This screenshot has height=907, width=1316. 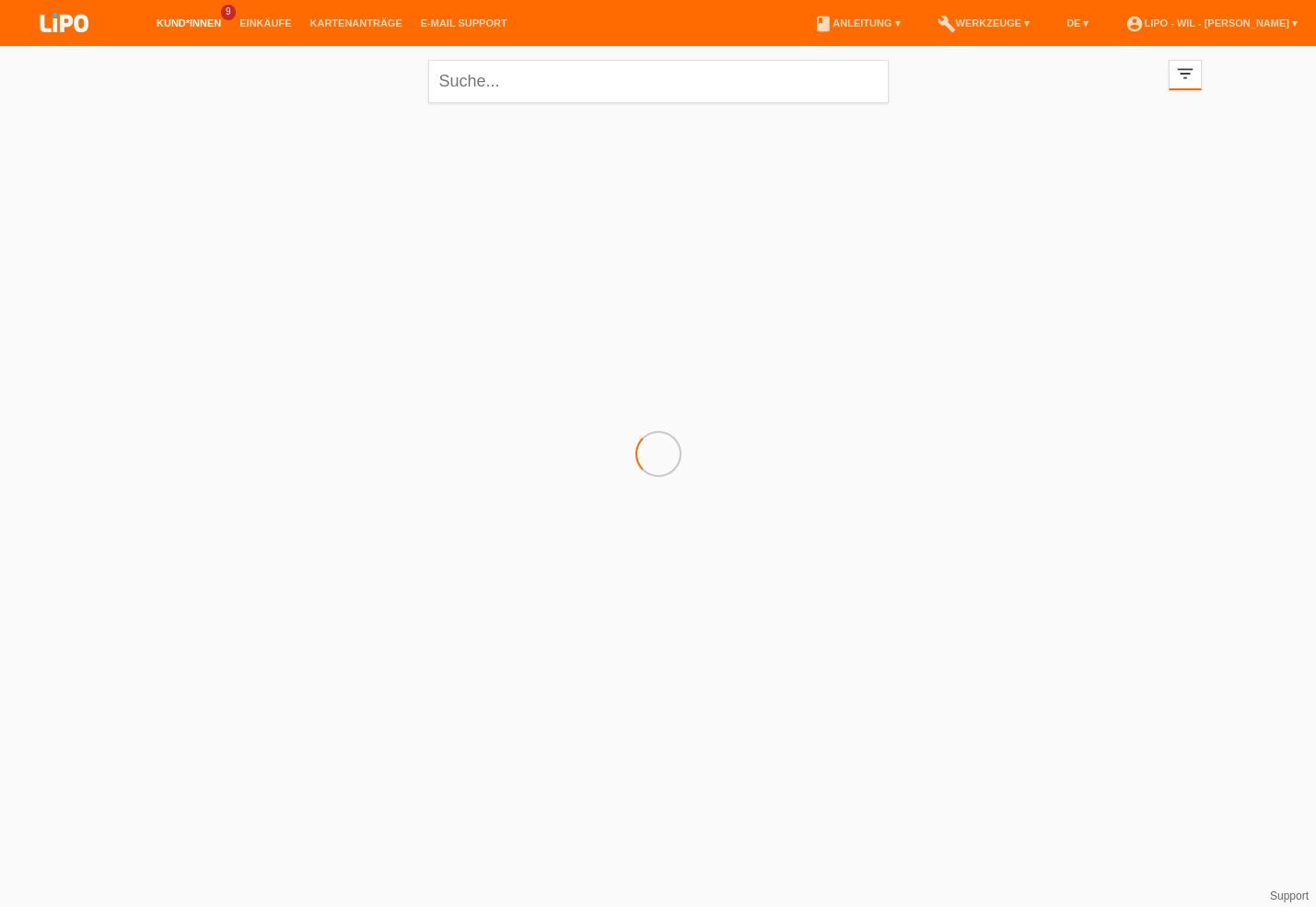 What do you see at coordinates (1078, 23) in the screenshot?
I see `a: DE ▾` at bounding box center [1078, 23].